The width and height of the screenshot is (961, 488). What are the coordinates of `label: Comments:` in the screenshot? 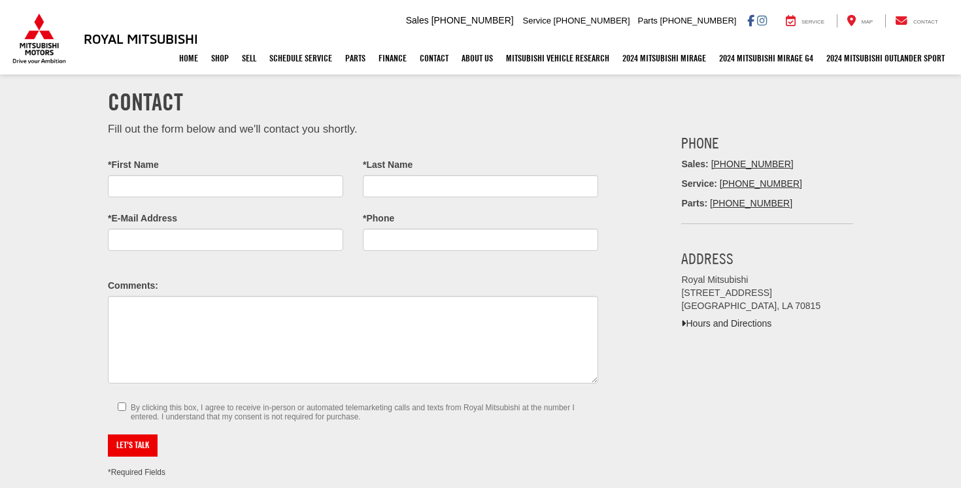 It's located at (133, 286).